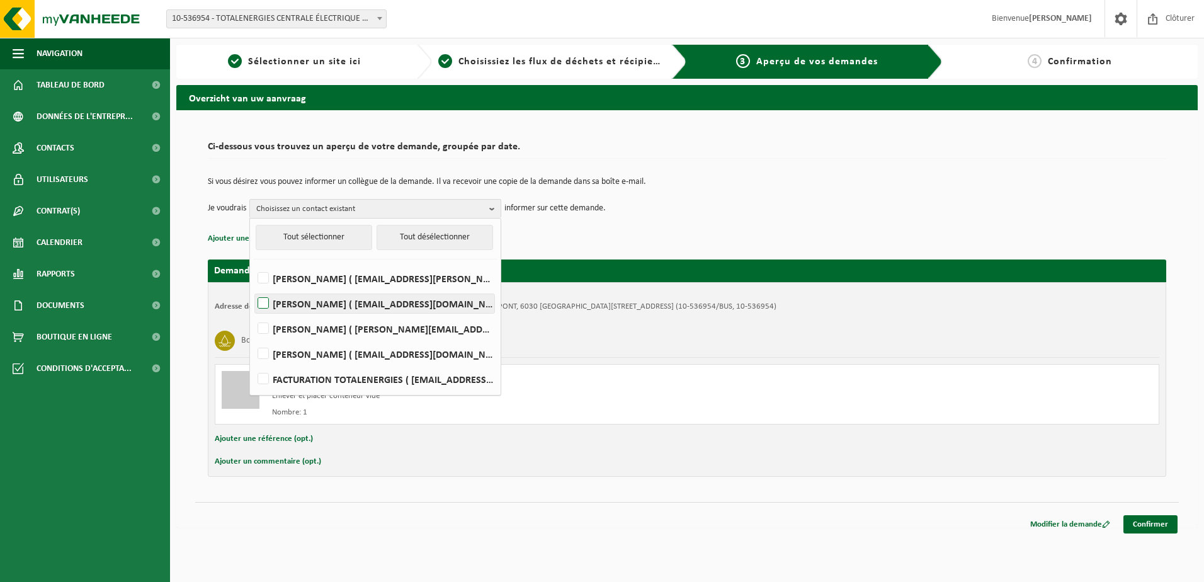 This screenshot has height=582, width=1204. I want to click on span: Contacts, so click(55, 148).